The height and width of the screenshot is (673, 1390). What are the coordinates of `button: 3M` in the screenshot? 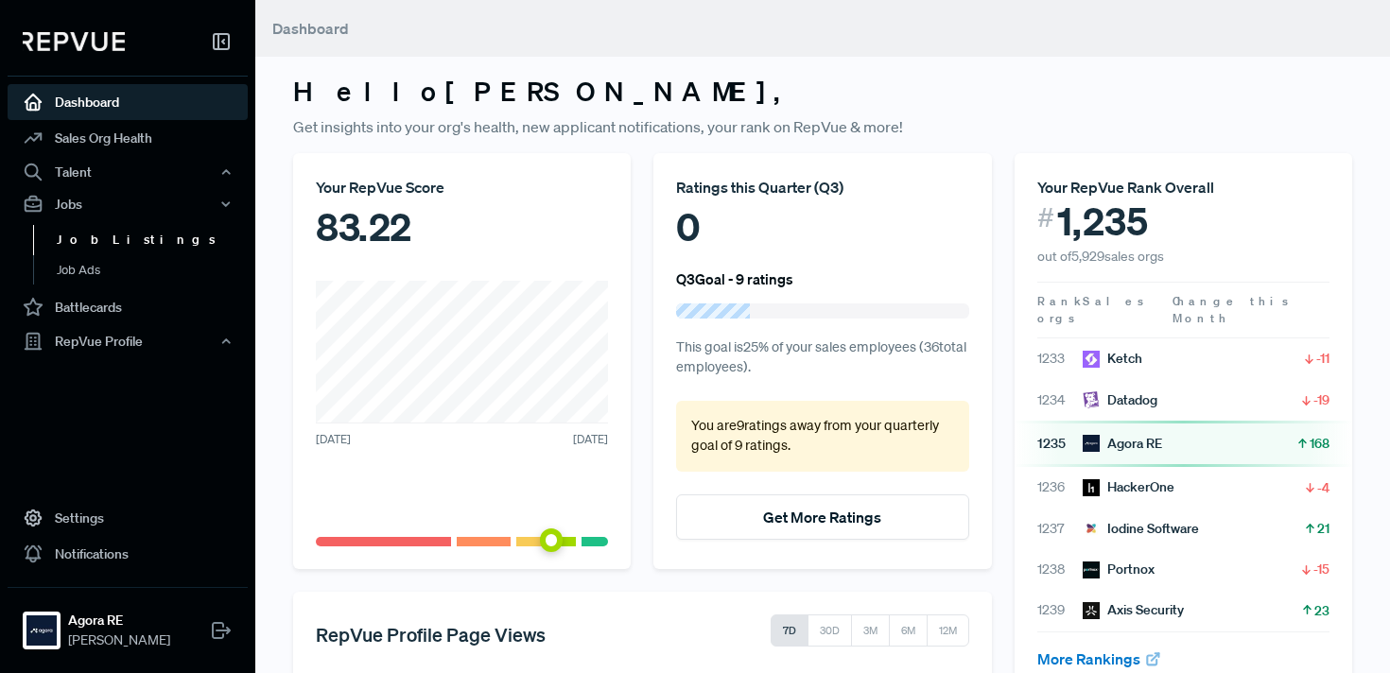 It's located at (870, 631).